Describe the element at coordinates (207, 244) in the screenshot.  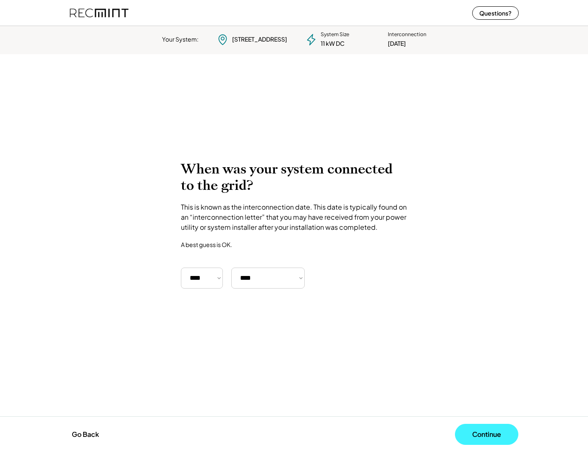
I see `div: A best guess is OK.` at that location.